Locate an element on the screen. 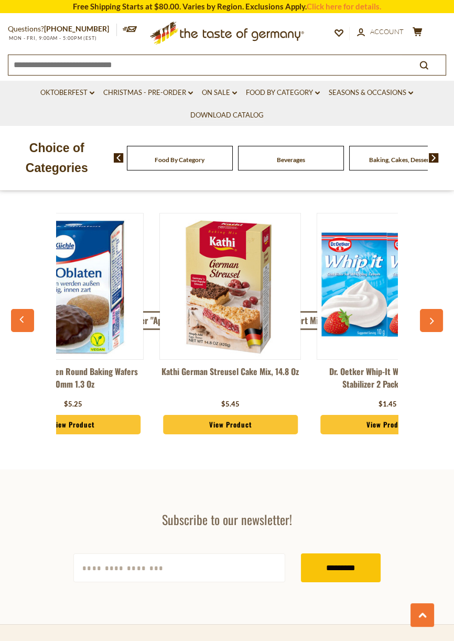 The image size is (454, 641). span: Baking, Cakes, Desserts is located at coordinates (402, 160).